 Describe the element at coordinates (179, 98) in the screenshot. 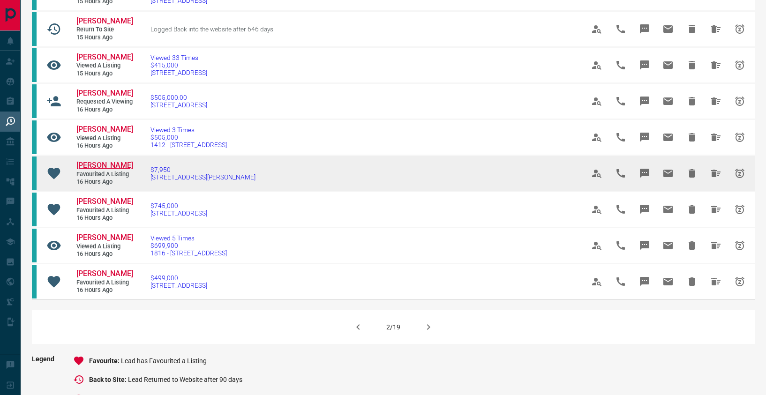

I see `span: $505,000.00` at that location.